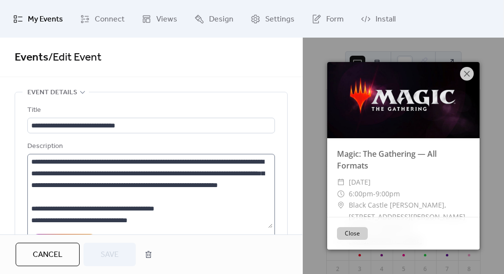 The height and width of the screenshot is (274, 504). What do you see at coordinates (378, 19) in the screenshot?
I see `a: Install` at bounding box center [378, 19].